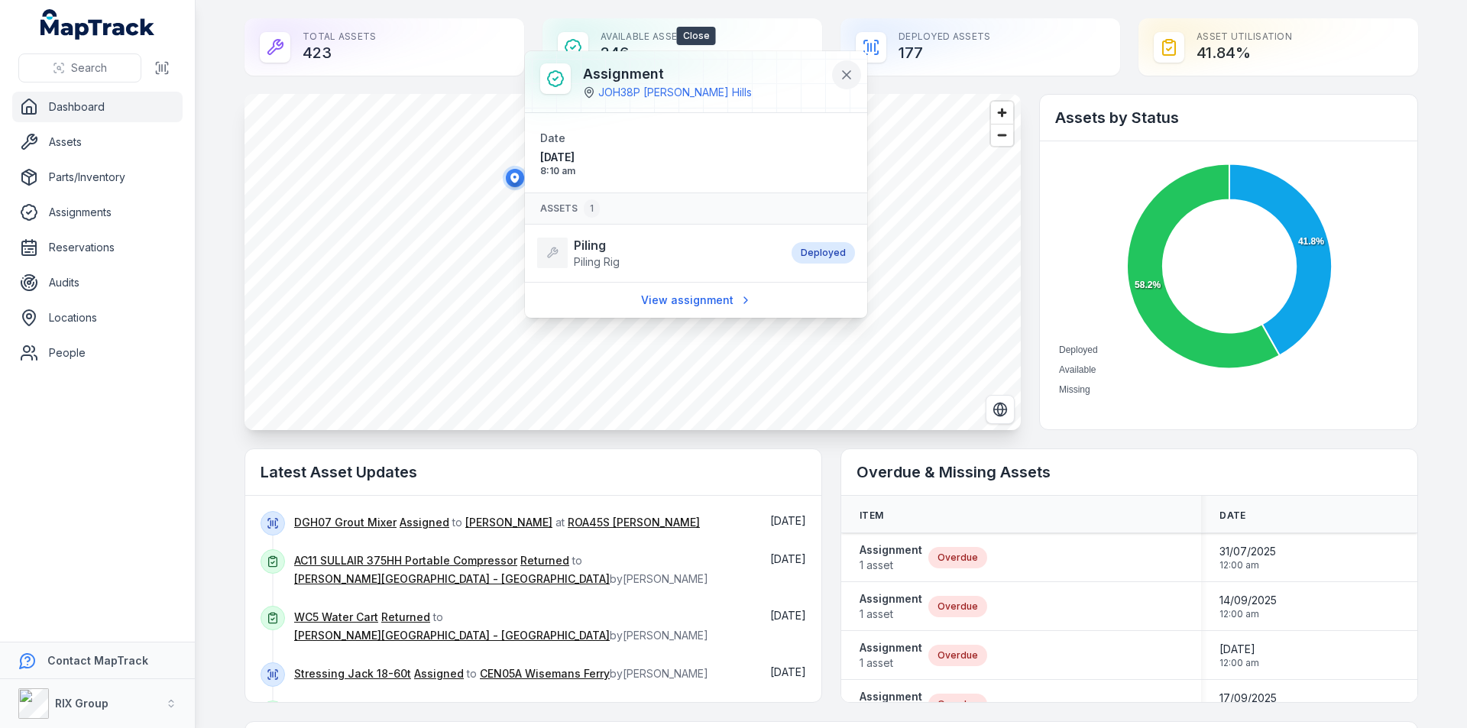 The height and width of the screenshot is (728, 1467). Describe the element at coordinates (97, 247) in the screenshot. I see `a: Reservations` at that location.